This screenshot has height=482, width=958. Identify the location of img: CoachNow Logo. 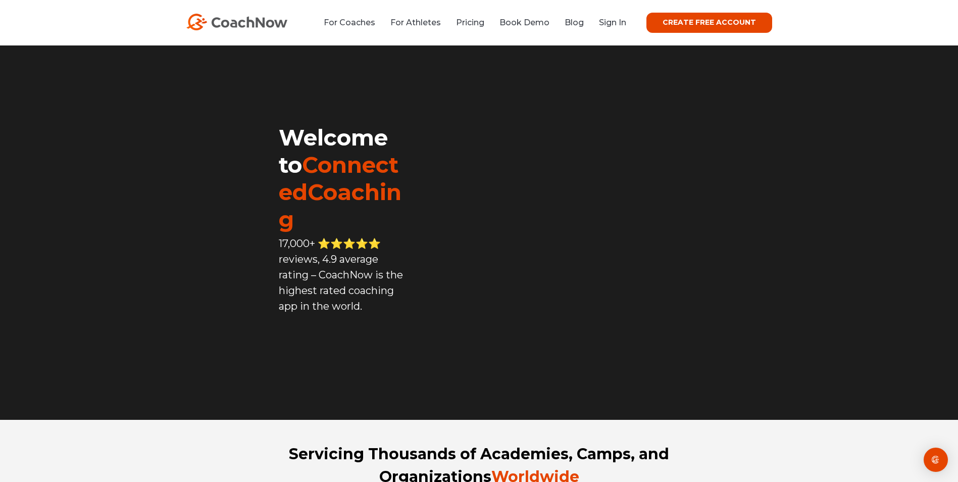
(237, 22).